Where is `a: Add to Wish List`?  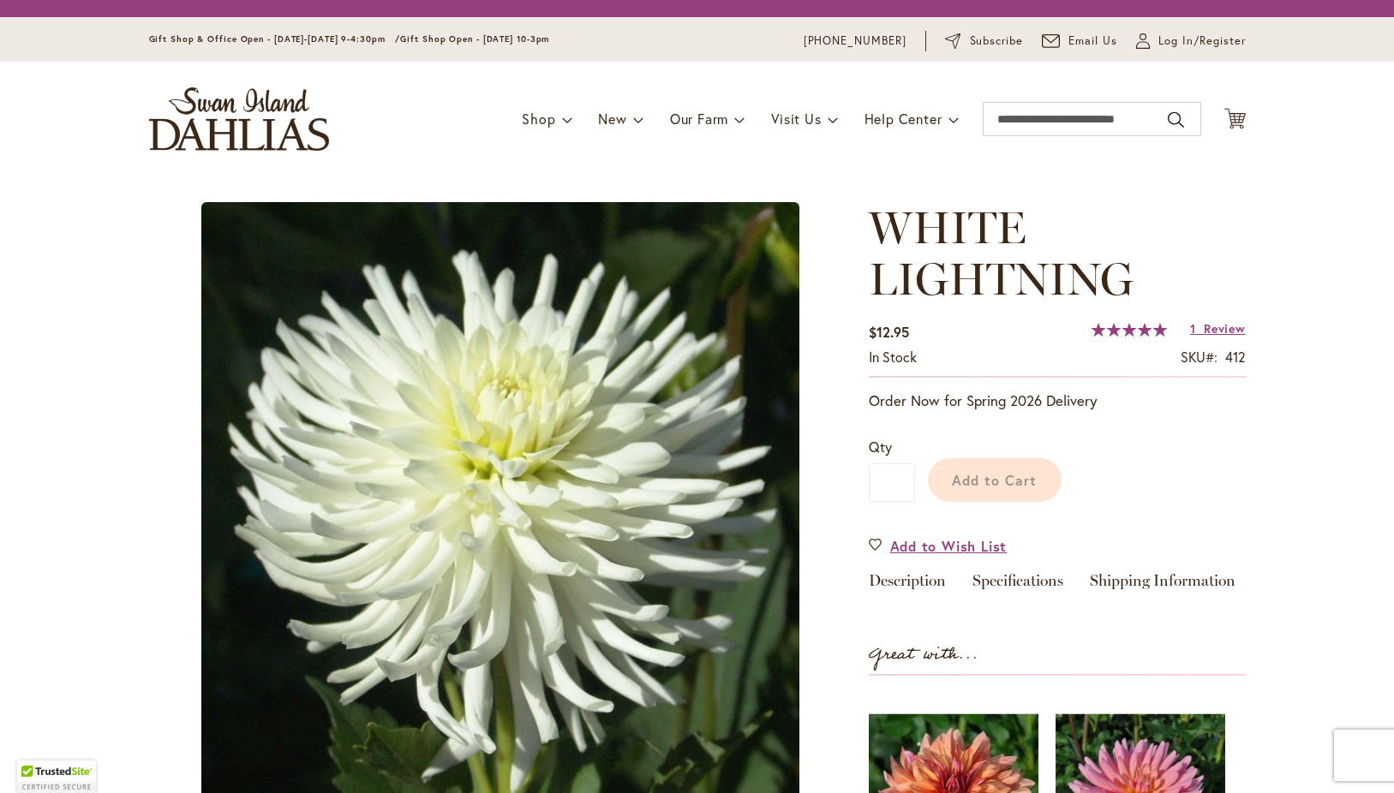 a: Add to Wish List is located at coordinates (938, 546).